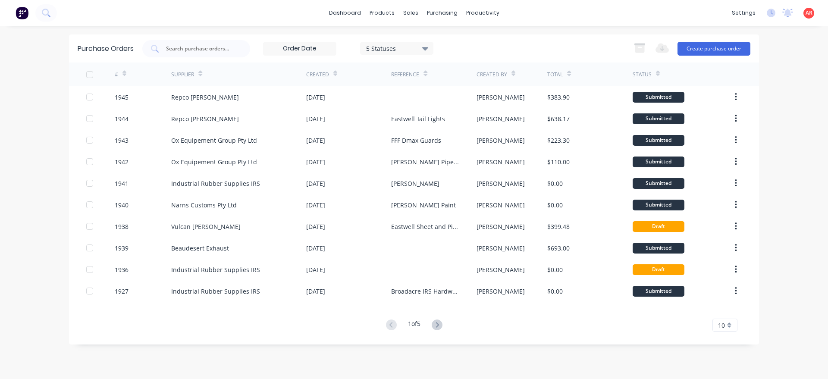  Describe the element at coordinates (122, 270) in the screenshot. I see `div: 1936` at that location.